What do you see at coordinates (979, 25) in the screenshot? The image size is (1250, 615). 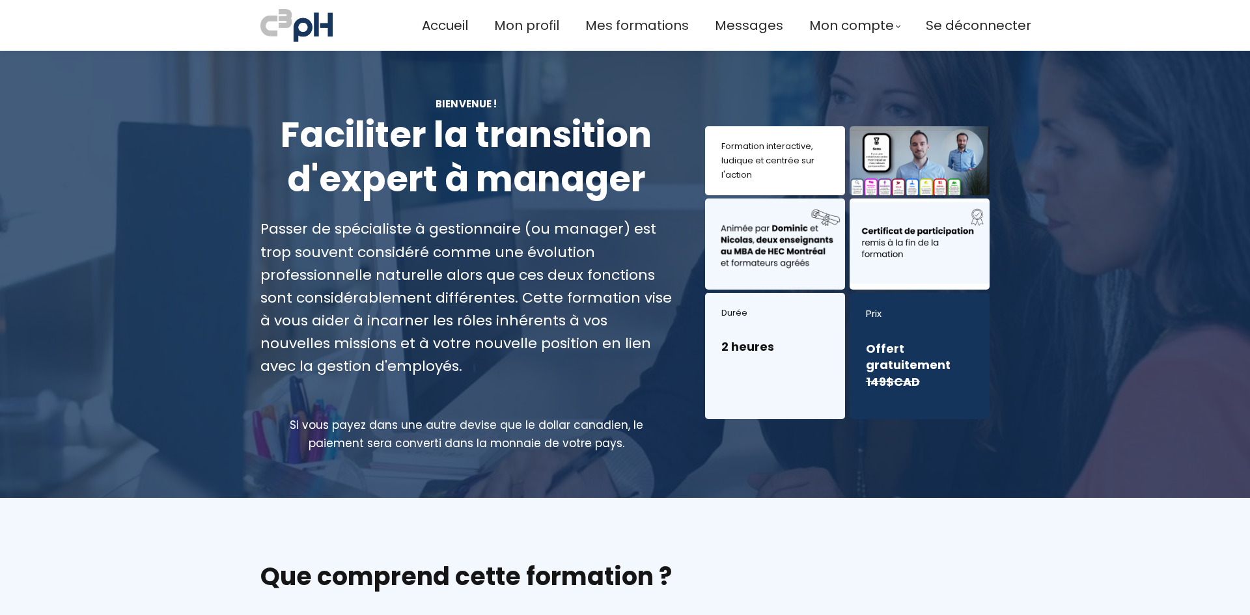 I see `span: Se déconnecter` at bounding box center [979, 25].